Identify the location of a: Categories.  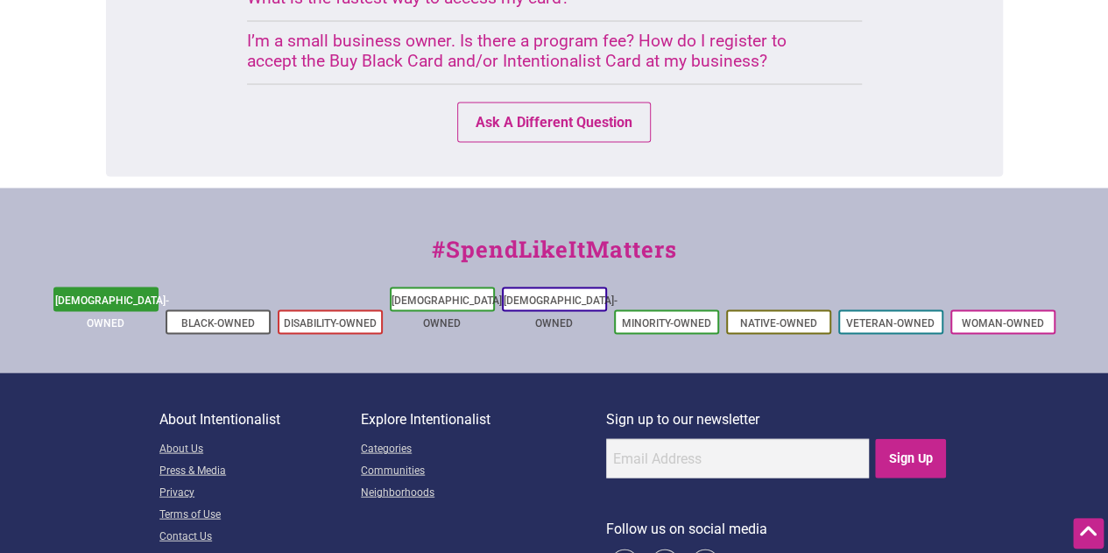
(484, 450).